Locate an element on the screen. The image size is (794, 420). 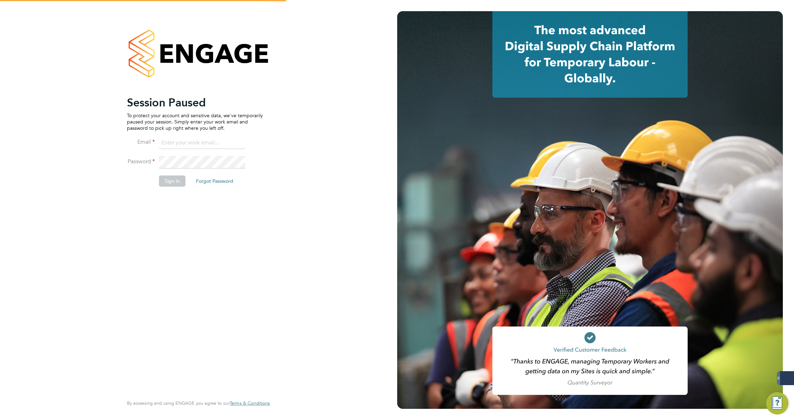
label: Password is located at coordinates (141, 162).